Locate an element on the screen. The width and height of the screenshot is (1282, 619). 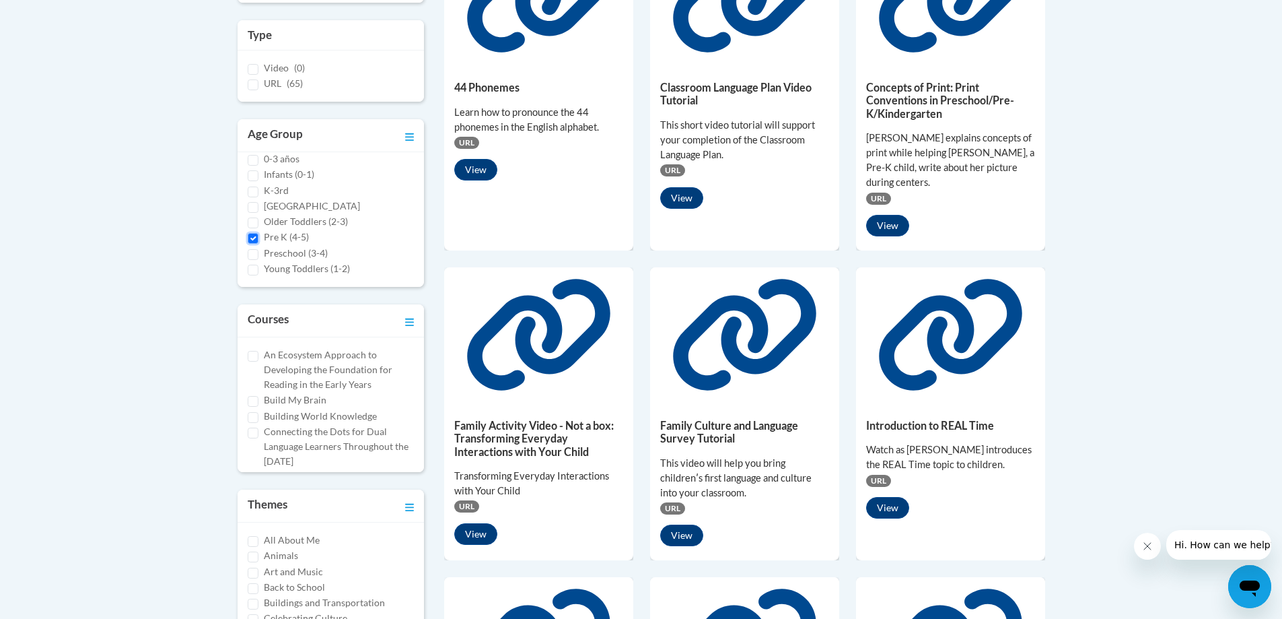
div: Transforming Everyday Interactions with Your Child is located at coordinates (538, 483).